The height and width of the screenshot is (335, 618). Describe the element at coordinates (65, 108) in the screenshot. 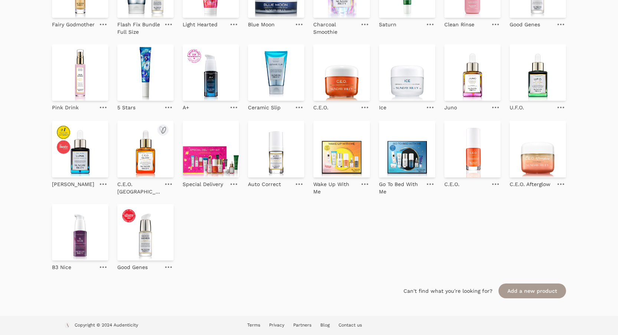

I see `p: Pink Drink` at that location.